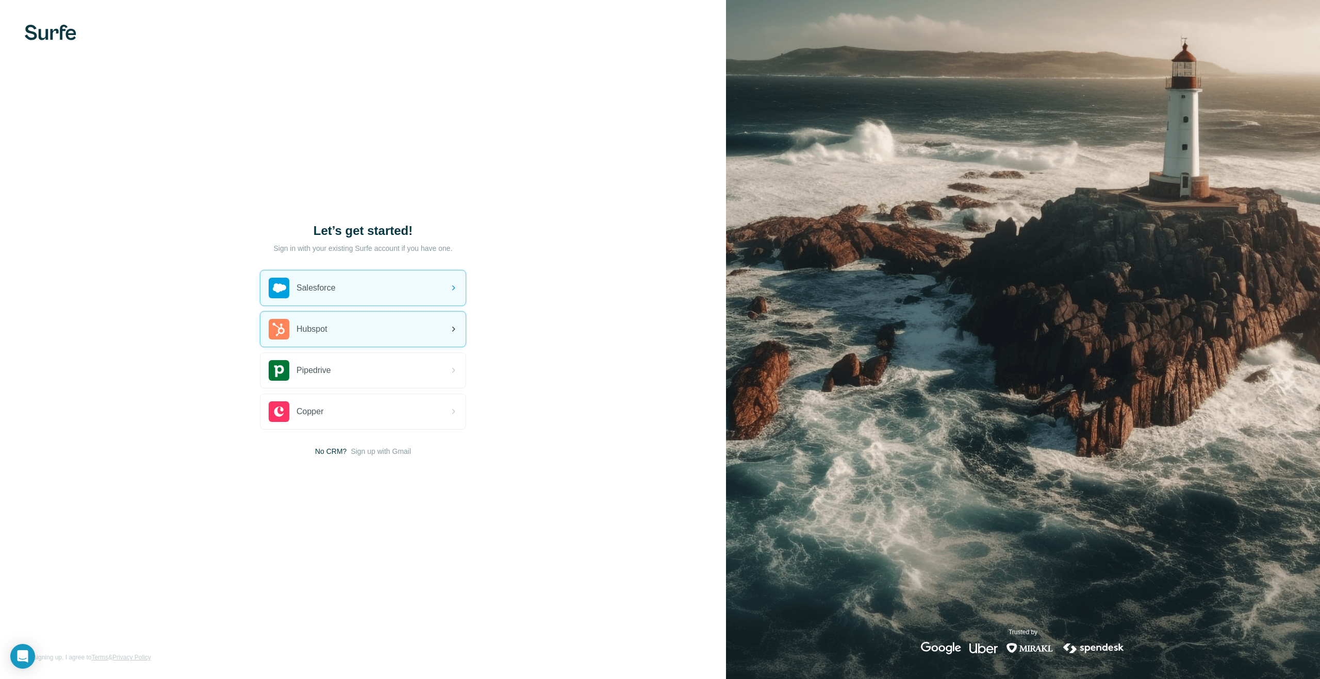  What do you see at coordinates (100, 658) in the screenshot?
I see `a: Terms` at bounding box center [100, 658].